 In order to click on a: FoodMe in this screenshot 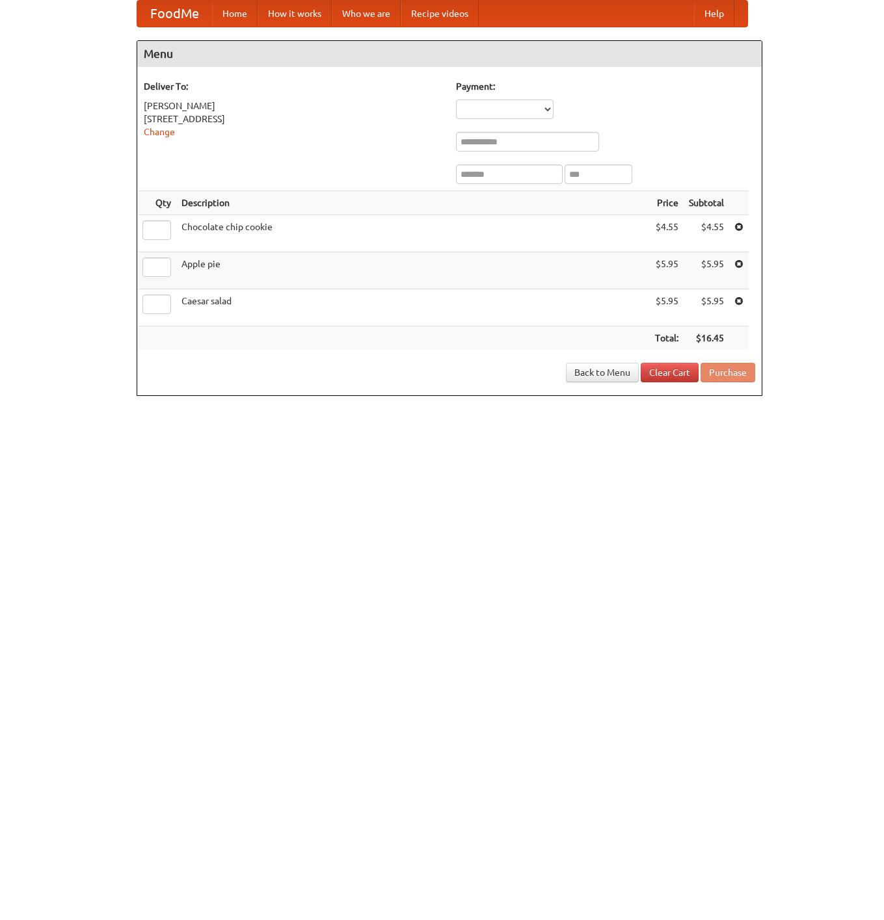, I will do `click(174, 14)`.